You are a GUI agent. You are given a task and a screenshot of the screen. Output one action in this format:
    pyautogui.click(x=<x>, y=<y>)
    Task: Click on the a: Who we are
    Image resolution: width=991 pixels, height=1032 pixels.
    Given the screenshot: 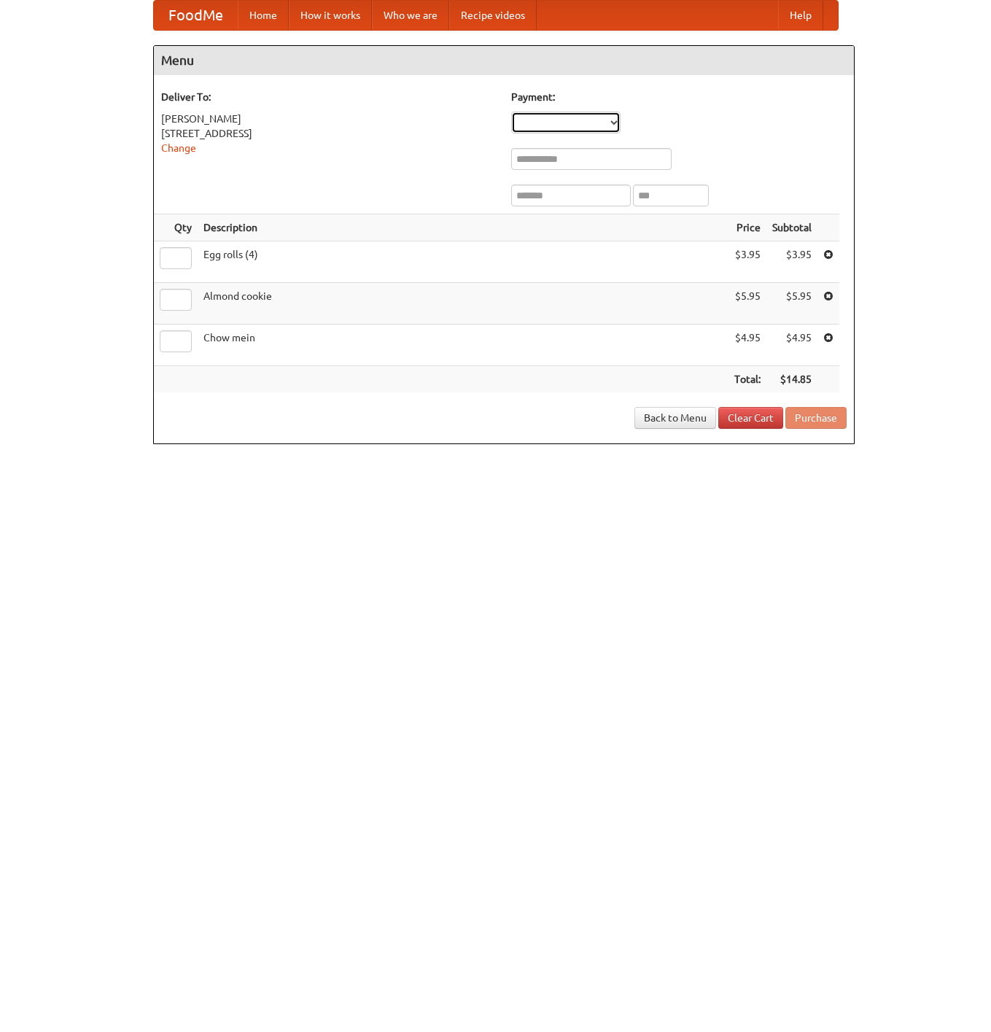 What is the action you would take?
    pyautogui.click(x=411, y=15)
    